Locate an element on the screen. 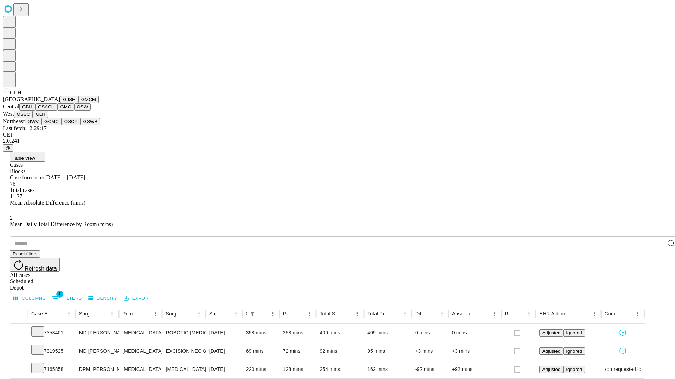  button: GLH is located at coordinates (40, 114).